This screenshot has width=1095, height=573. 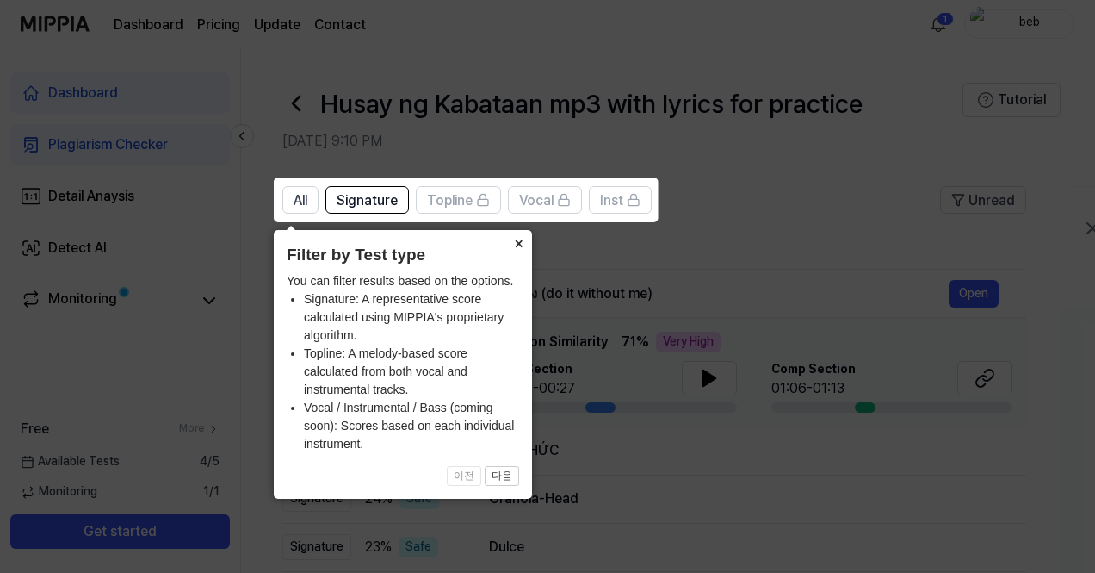 I want to click on button: All, so click(x=300, y=200).